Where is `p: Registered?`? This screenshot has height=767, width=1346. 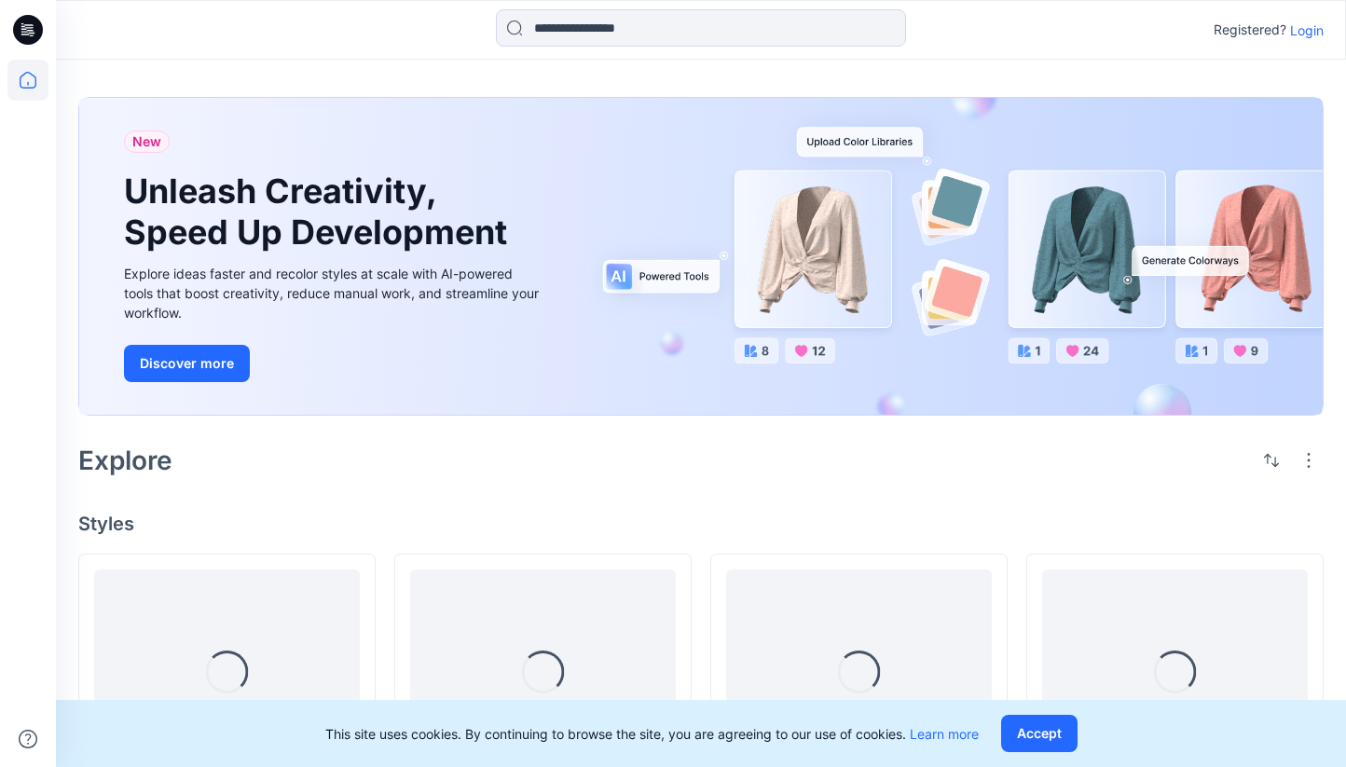 p: Registered? is located at coordinates (1250, 30).